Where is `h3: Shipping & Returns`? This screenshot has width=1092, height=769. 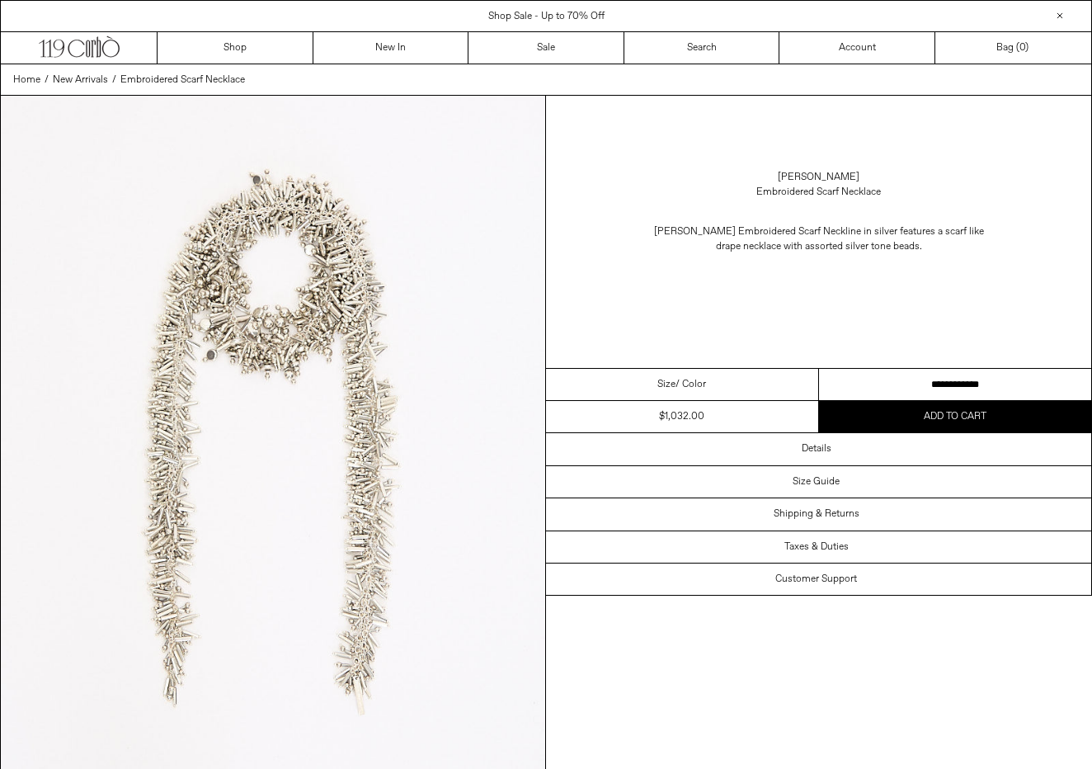 h3: Shipping & Returns is located at coordinates (817, 514).